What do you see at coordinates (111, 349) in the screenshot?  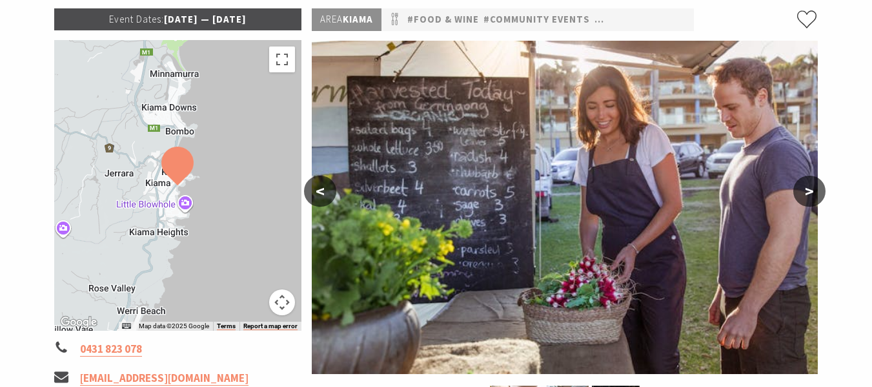 I see `a: 0431 823 078` at bounding box center [111, 349].